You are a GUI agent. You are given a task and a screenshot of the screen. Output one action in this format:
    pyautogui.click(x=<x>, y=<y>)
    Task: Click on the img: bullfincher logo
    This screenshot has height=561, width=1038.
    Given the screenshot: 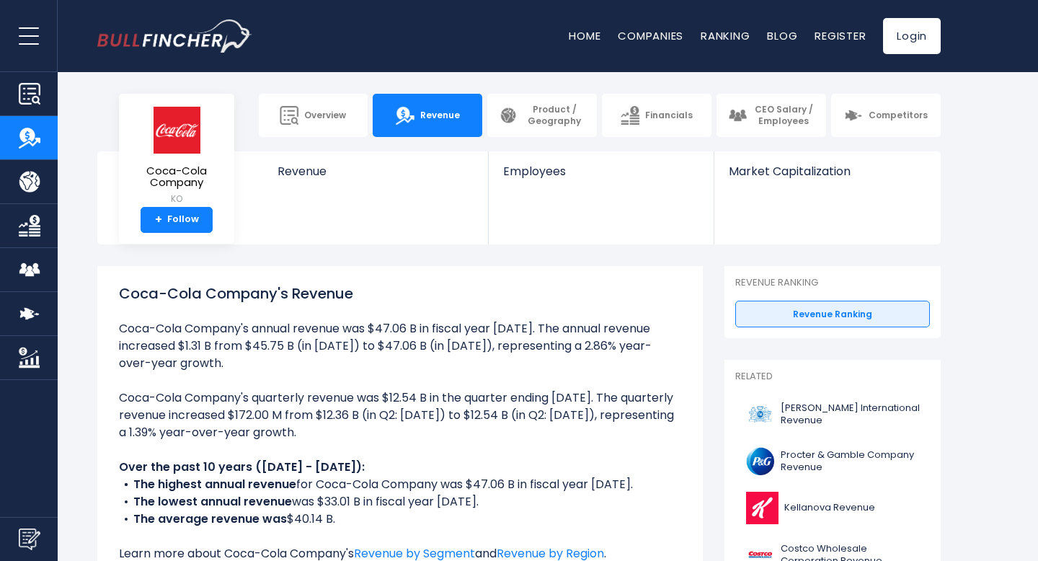 What is the action you would take?
    pyautogui.click(x=174, y=36)
    